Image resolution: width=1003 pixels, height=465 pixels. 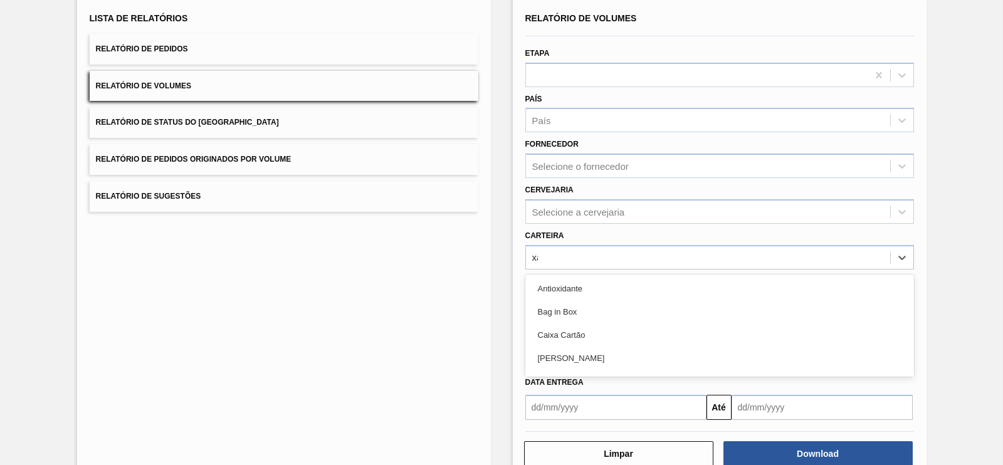 What do you see at coordinates (720, 335) in the screenshot?
I see `div: Caixa Cartão` at bounding box center [720, 335].